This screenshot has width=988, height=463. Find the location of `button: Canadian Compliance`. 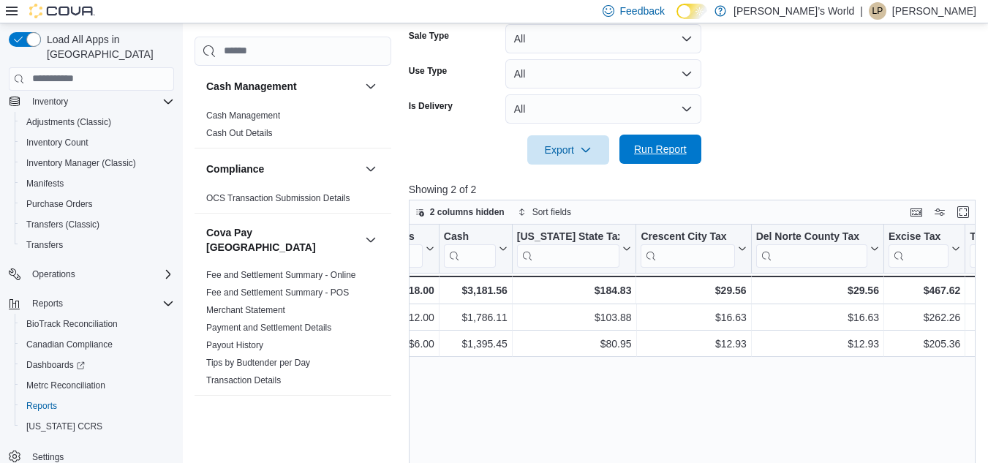

button: Canadian Compliance is located at coordinates (97, 345).